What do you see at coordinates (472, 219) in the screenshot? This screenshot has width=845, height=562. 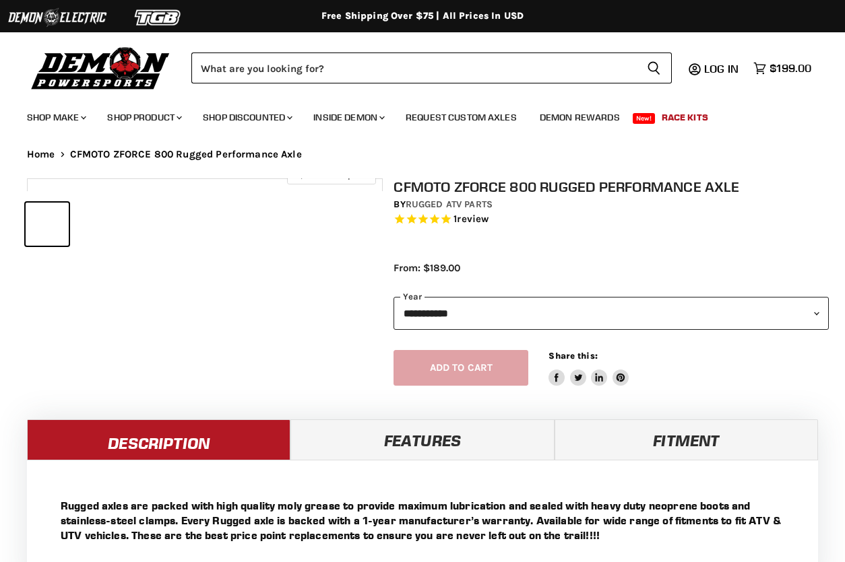 I see `span: review` at bounding box center [472, 219].